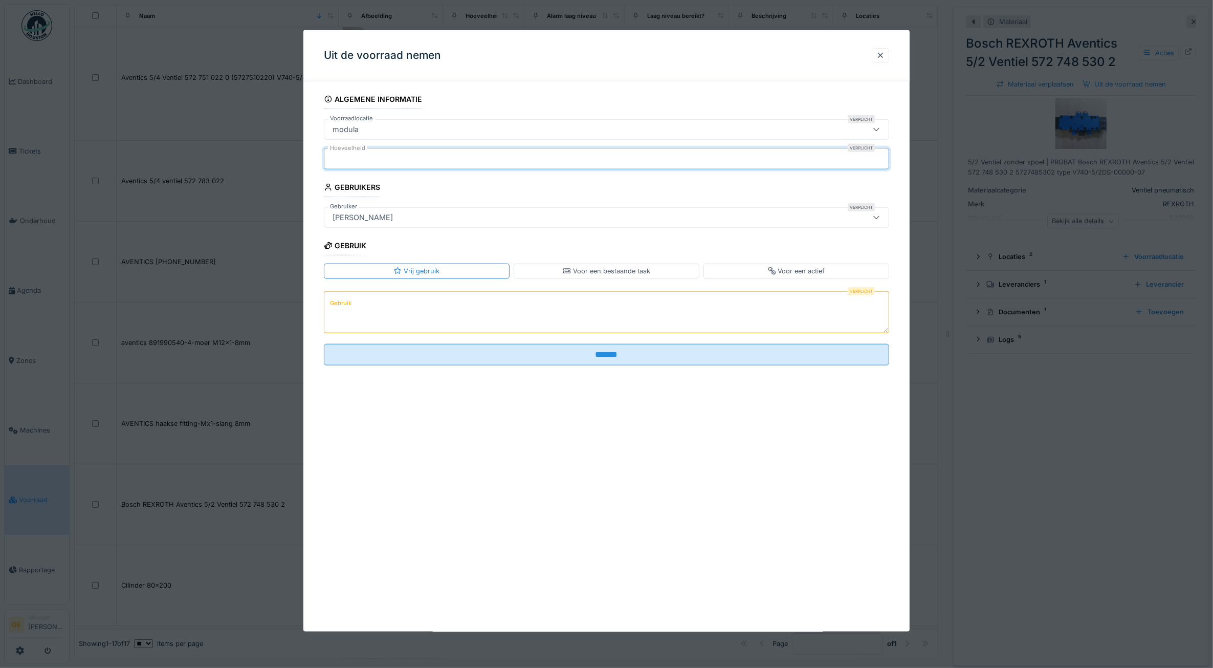 The height and width of the screenshot is (668, 1213). Describe the element at coordinates (348, 148) in the screenshot. I see `label: Hoeveelheid` at that location.